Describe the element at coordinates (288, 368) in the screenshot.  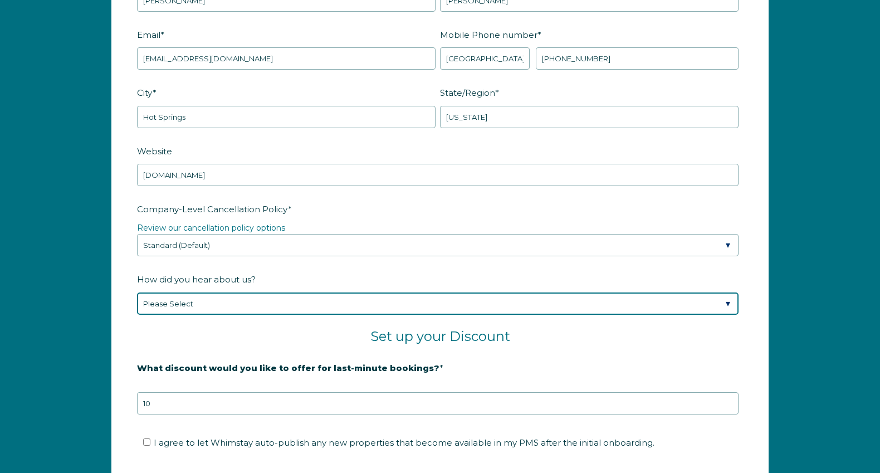
I see `strong: What discount would you like to offer for last-minute bookings?` at that location.